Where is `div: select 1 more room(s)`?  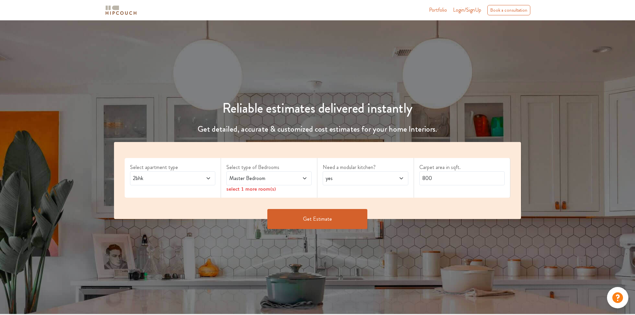 div: select 1 more room(s) is located at coordinates (269, 189).